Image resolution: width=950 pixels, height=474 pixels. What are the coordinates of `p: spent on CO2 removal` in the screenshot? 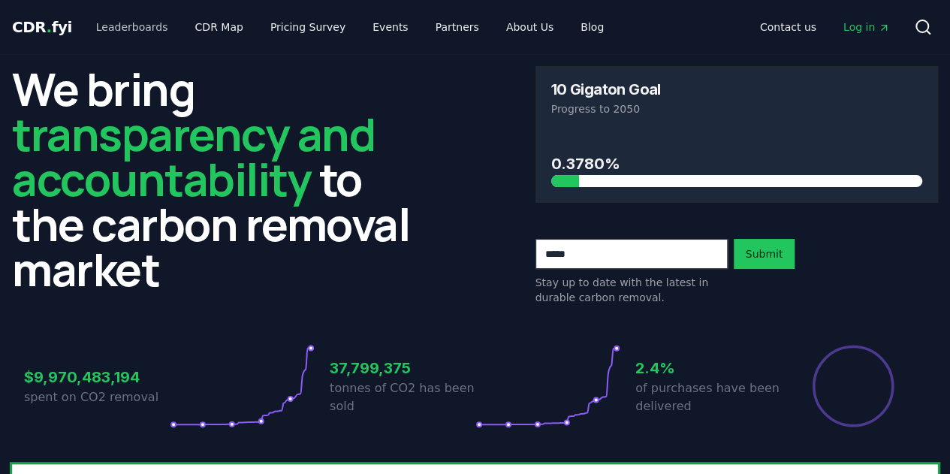 It's located at (97, 397).